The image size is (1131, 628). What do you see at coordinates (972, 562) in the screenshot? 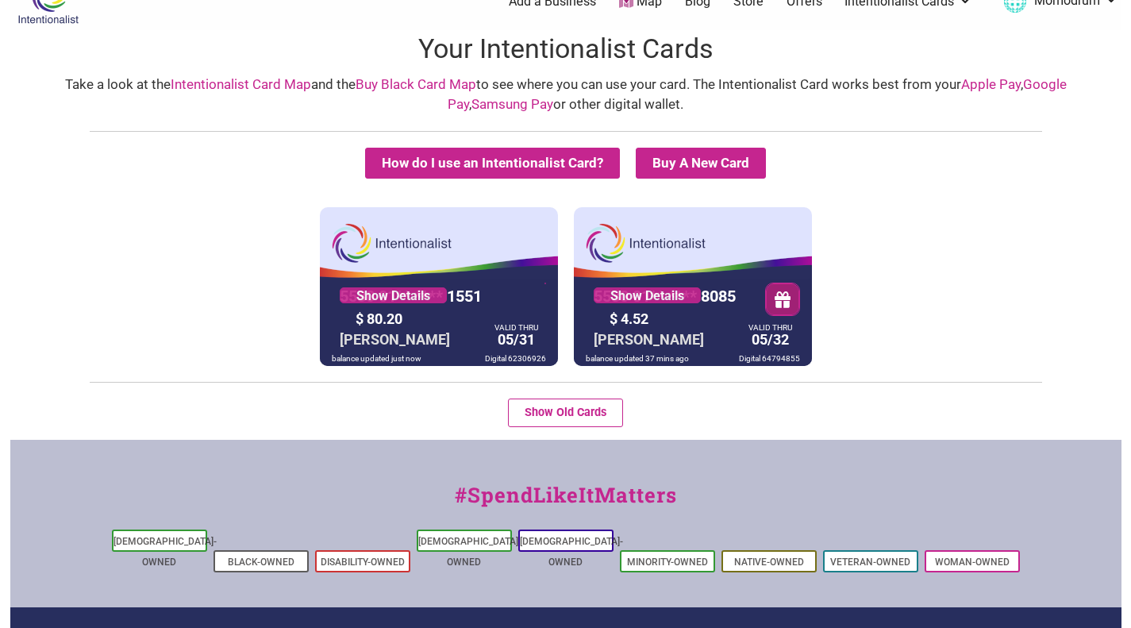
I see `a: Woman-Owned` at bounding box center [972, 562].